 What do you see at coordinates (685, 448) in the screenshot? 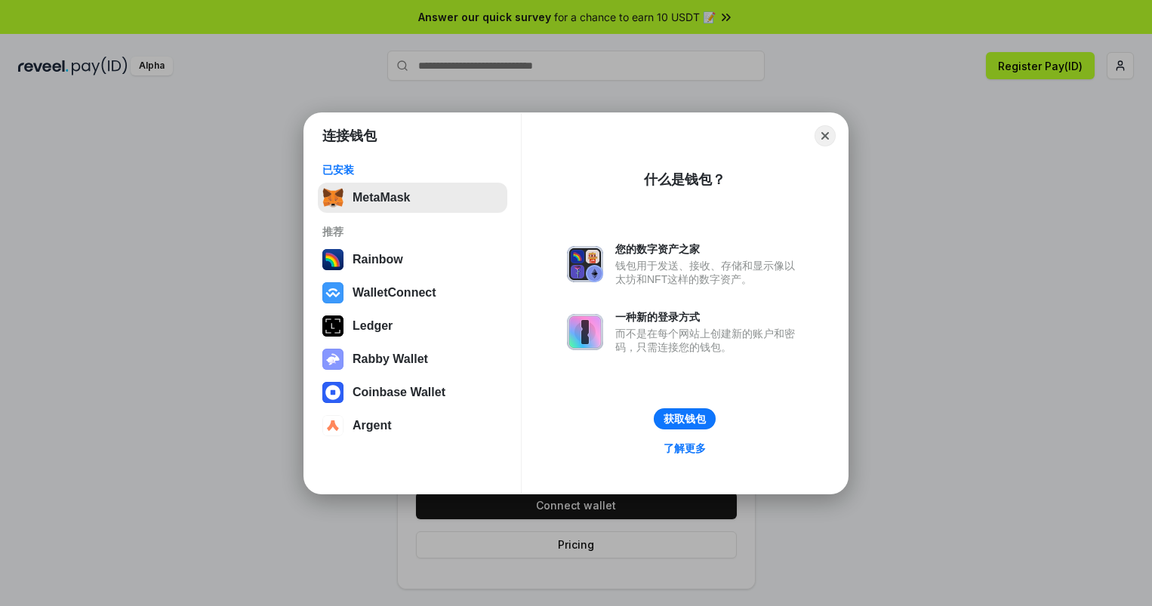
I see `a: 了解更多` at bounding box center [685, 448].